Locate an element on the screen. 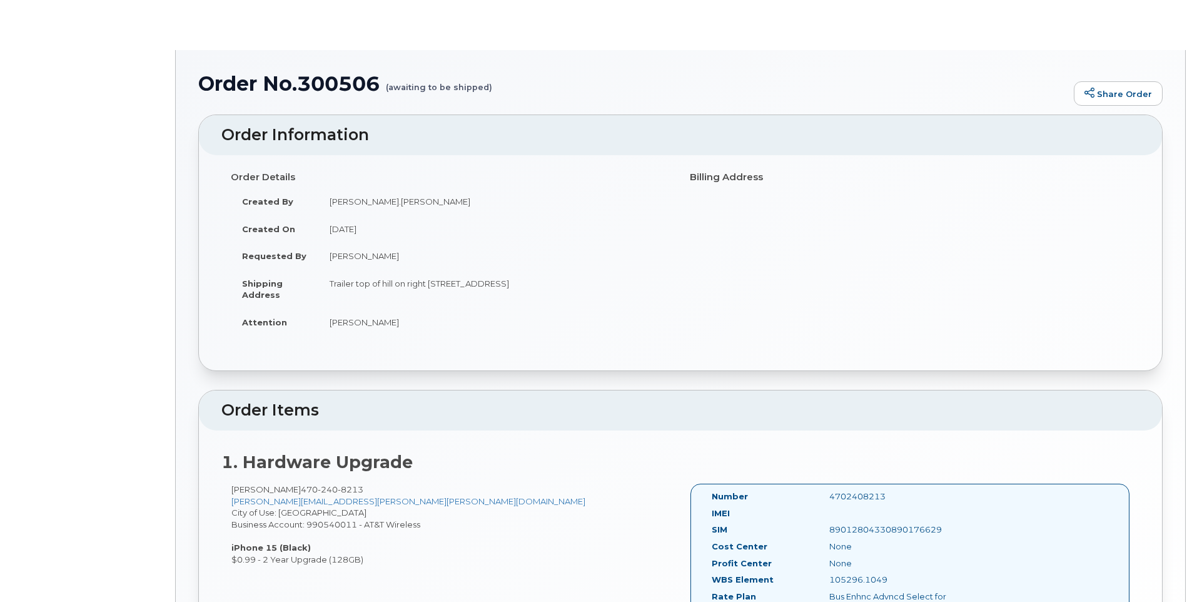  label: Cost Center is located at coordinates (739, 546).